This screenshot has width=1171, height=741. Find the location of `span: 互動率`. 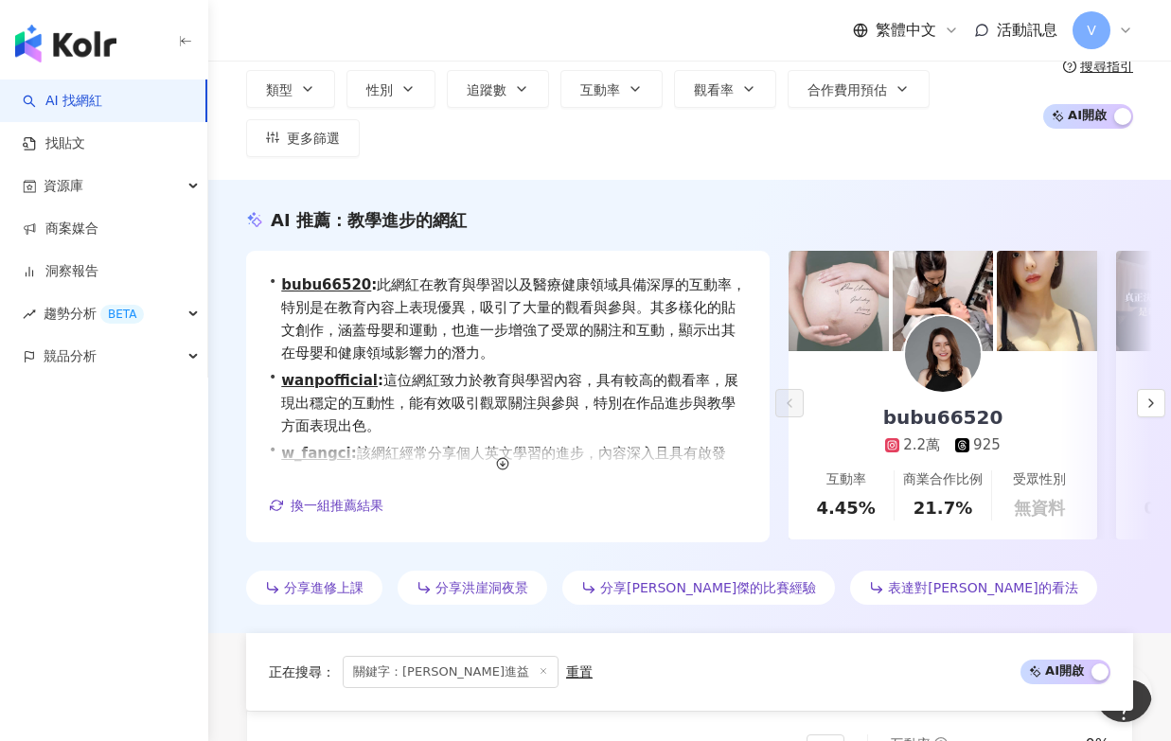

span: 互動率 is located at coordinates (600, 90).